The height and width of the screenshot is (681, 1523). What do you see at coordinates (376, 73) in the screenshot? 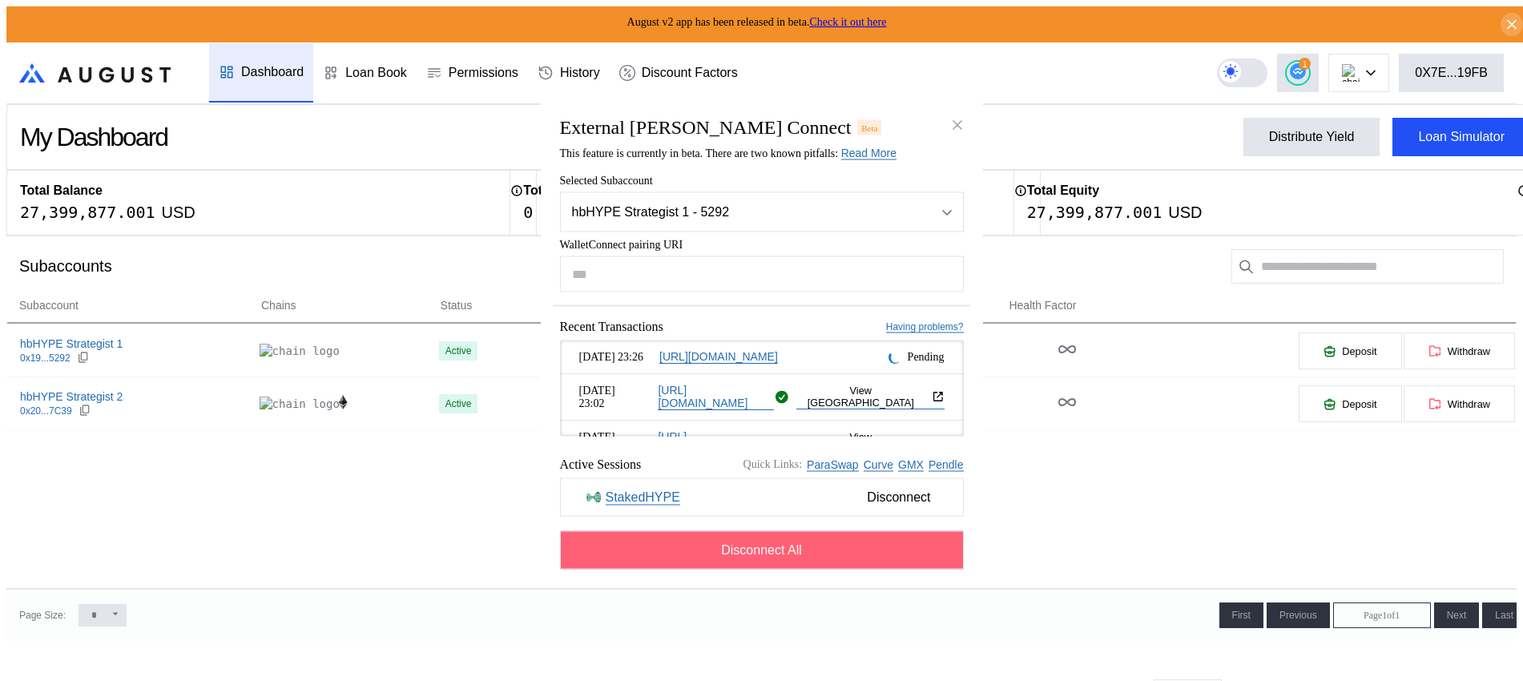
I see `div: Loan Book` at bounding box center [376, 73].